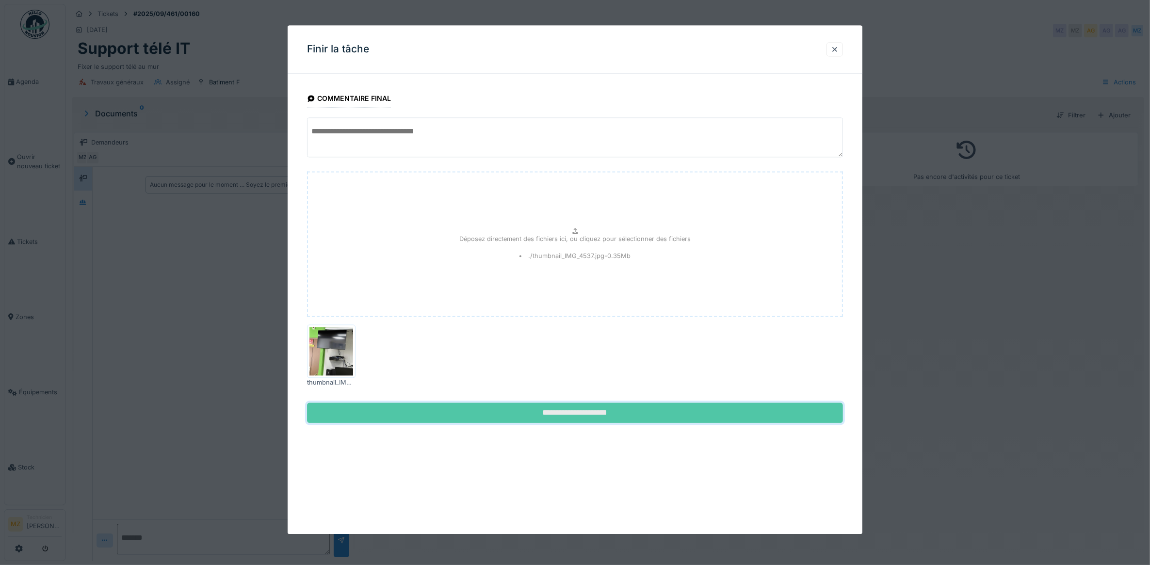  What do you see at coordinates (575, 239) in the screenshot?
I see `p: Déposez directement des fichiers ici, ou cliquez pour sélectionner des fichiers` at bounding box center [575, 239].